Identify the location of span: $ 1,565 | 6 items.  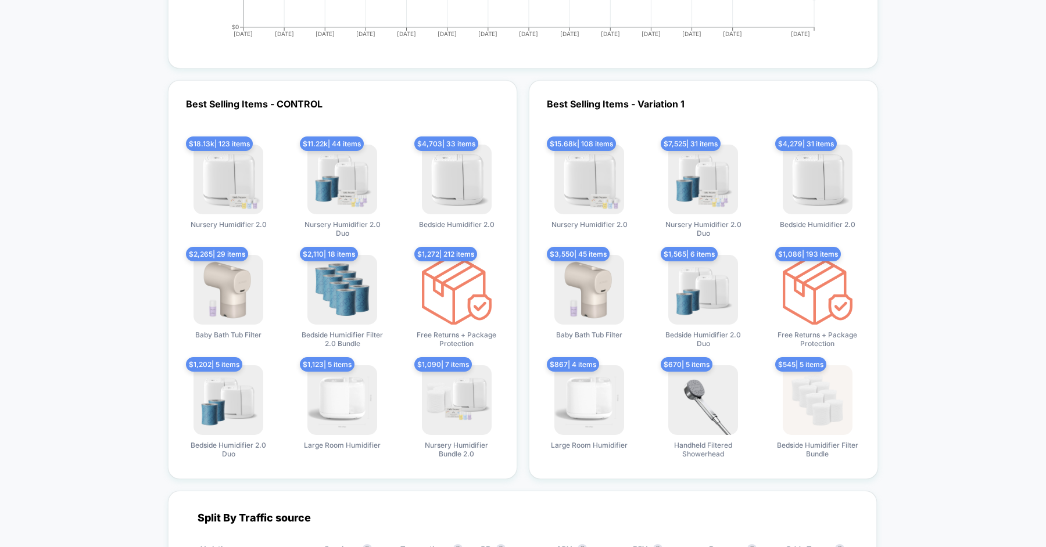
(689, 254).